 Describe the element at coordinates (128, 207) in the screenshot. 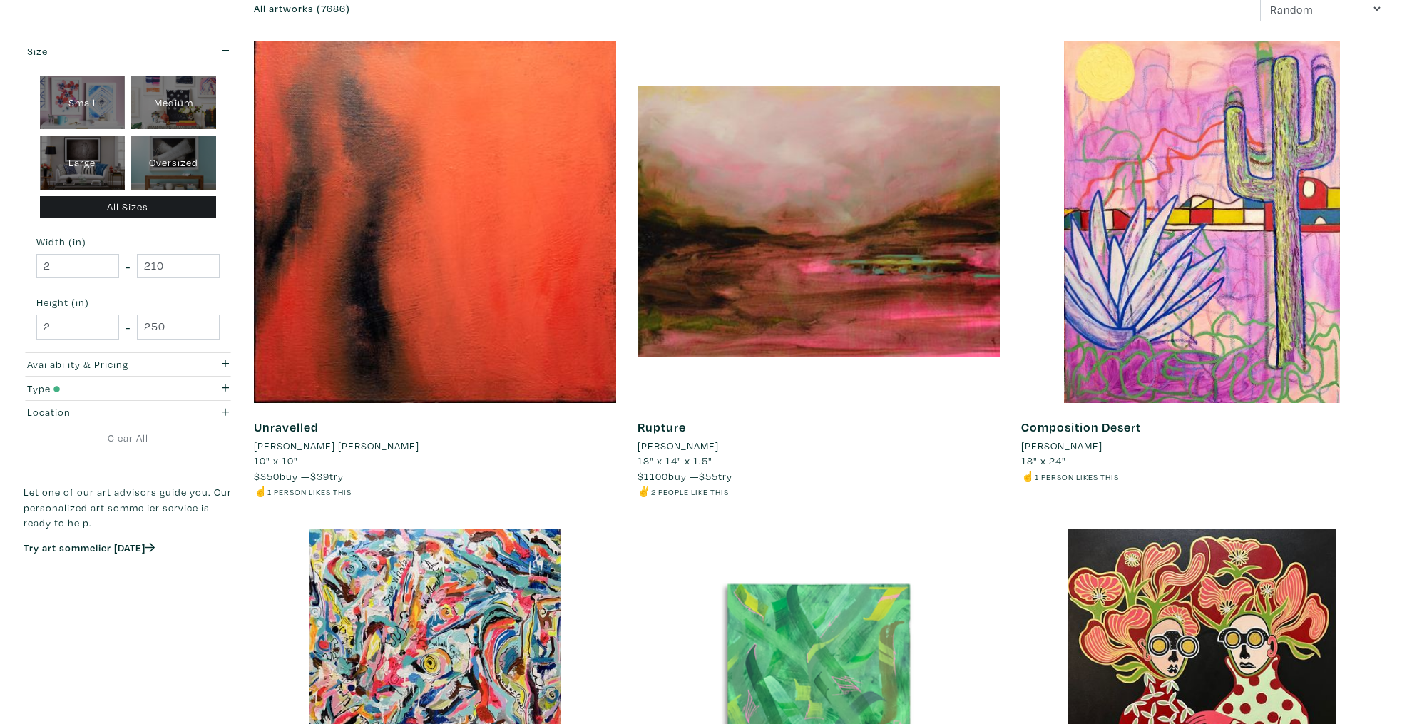

I see `div: All Sizes` at that location.